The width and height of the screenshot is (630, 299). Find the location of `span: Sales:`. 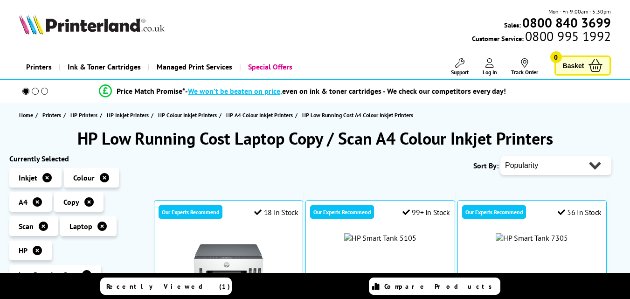

span: Sales: is located at coordinates (513, 25).